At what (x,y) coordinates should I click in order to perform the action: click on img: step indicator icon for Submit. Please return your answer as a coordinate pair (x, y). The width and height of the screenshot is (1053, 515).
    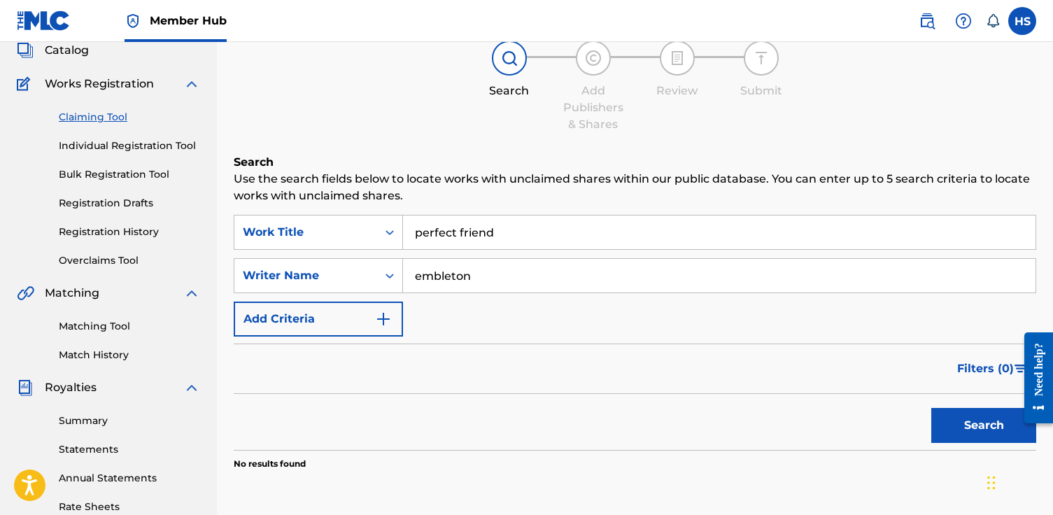
    Looking at the image, I should click on (761, 58).